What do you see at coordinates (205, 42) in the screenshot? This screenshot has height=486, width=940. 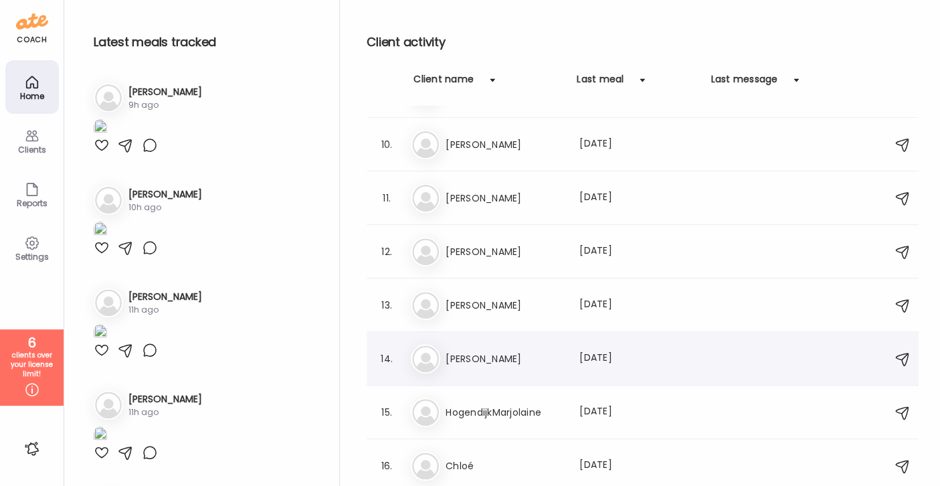 I see `h2: Latest meals tracked` at bounding box center [205, 42].